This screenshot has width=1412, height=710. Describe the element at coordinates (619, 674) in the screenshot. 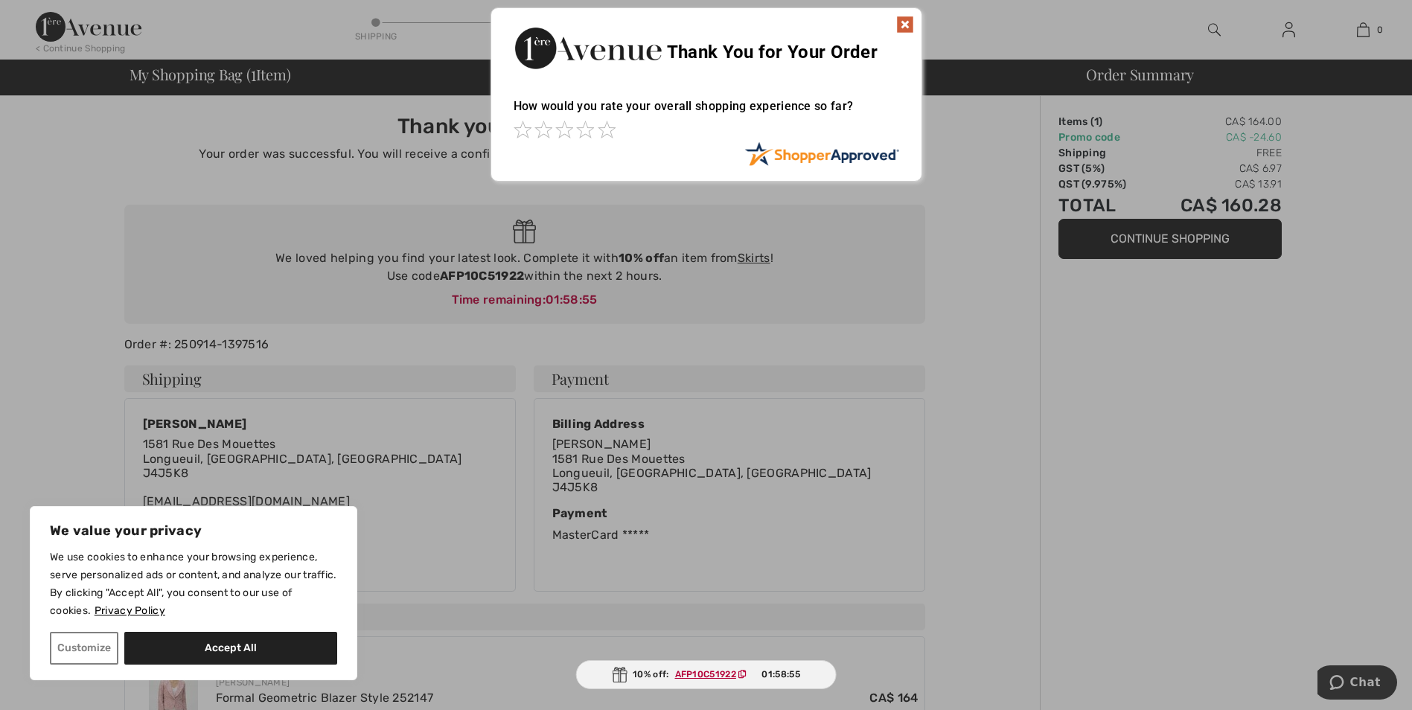

I see `img: Gift.svg` at that location.